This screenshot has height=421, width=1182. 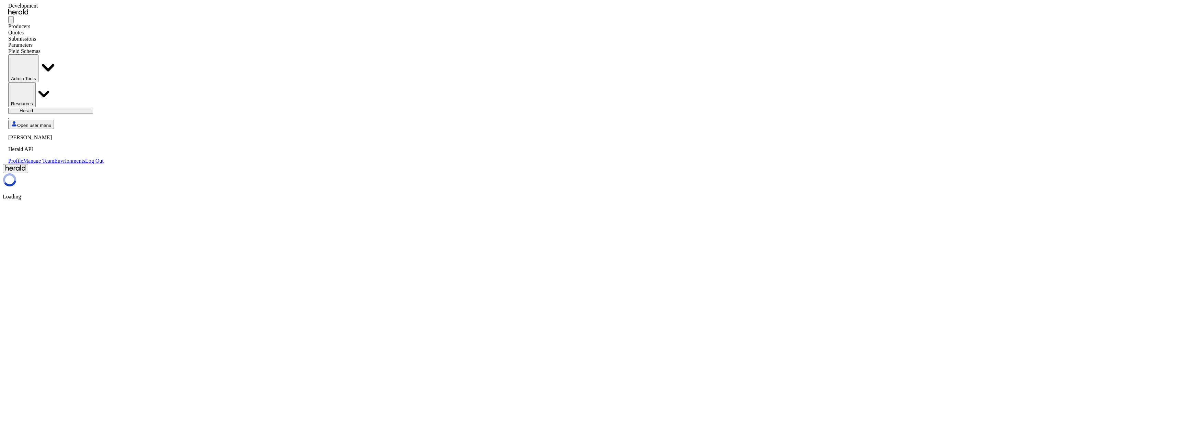 What do you see at coordinates (56, 51) in the screenshot?
I see `div: Field Schemas` at bounding box center [56, 51].